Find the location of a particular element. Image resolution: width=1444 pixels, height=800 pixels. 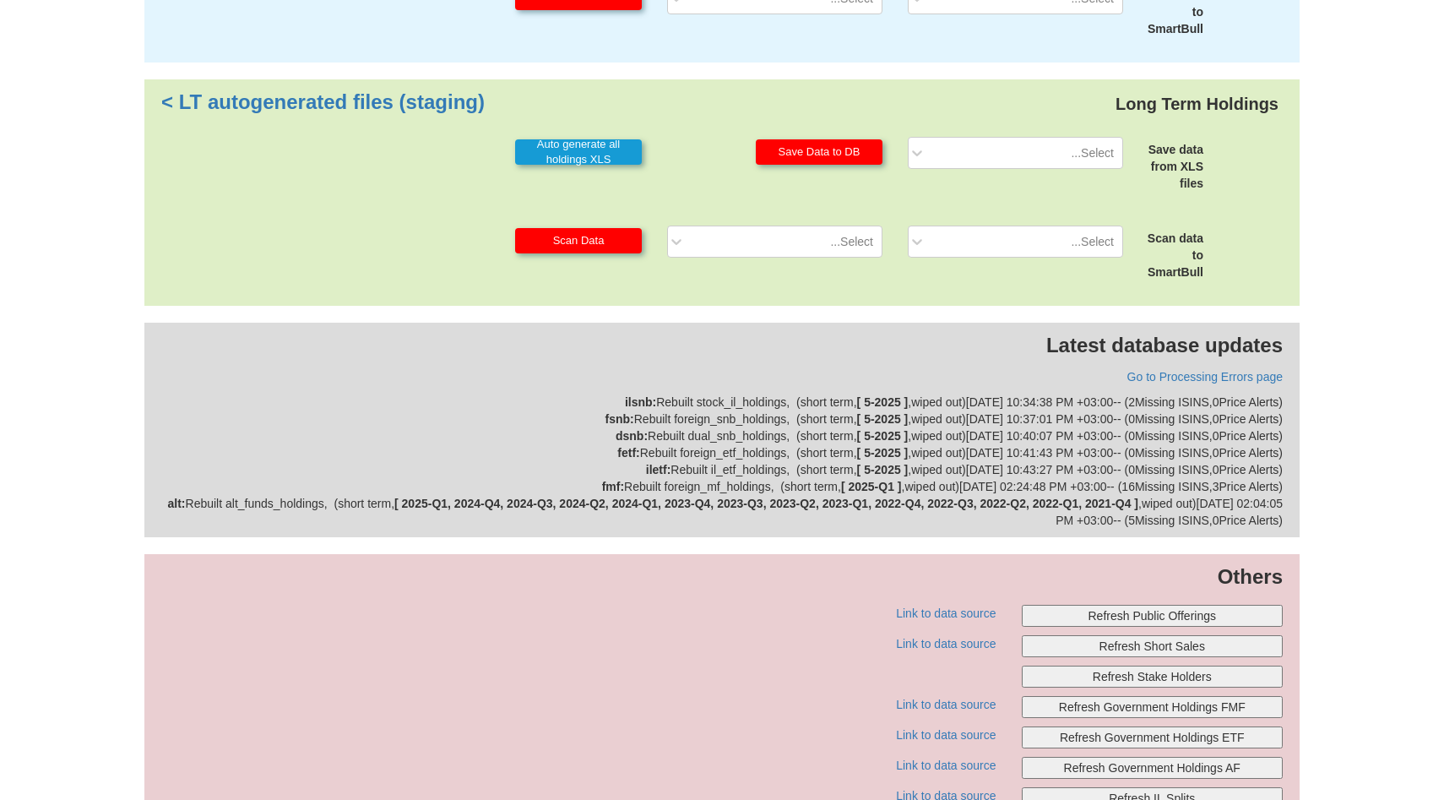

div: Scan data to SmartBull is located at coordinates (1169, 255).